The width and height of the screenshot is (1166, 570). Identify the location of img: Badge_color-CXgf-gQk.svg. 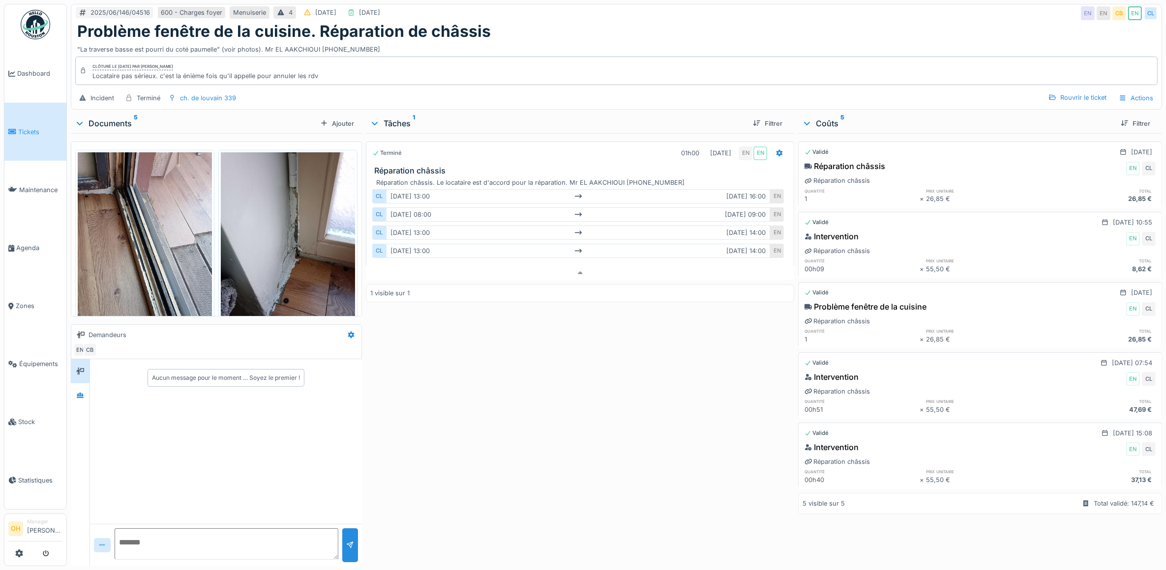
(35, 25).